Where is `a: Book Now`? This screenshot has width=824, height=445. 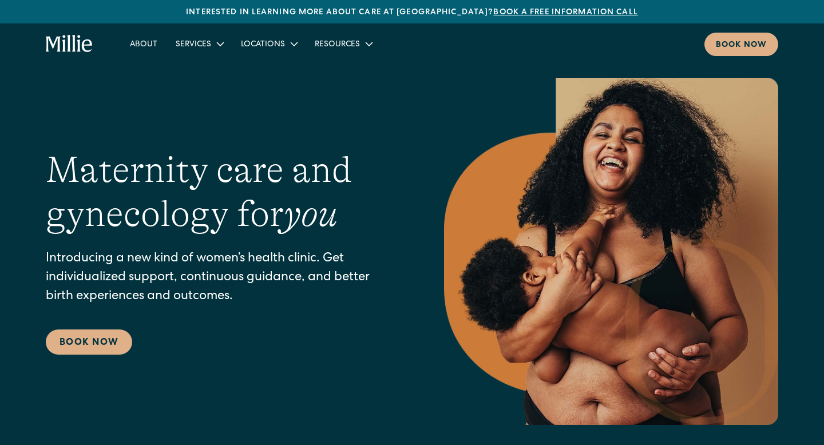
a: Book Now is located at coordinates (89, 342).